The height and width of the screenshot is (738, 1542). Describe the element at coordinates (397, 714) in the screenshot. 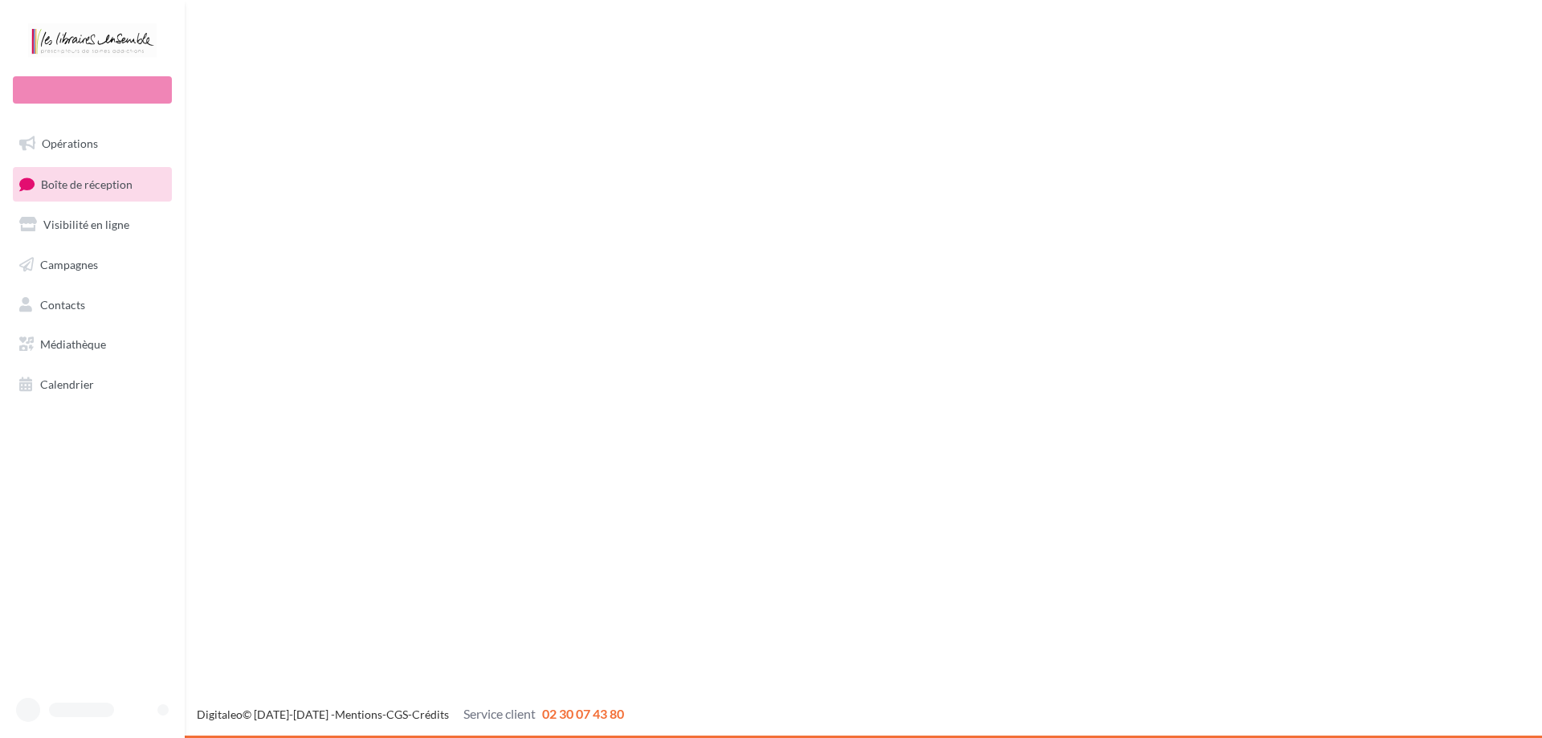

I see `a: CGS` at that location.